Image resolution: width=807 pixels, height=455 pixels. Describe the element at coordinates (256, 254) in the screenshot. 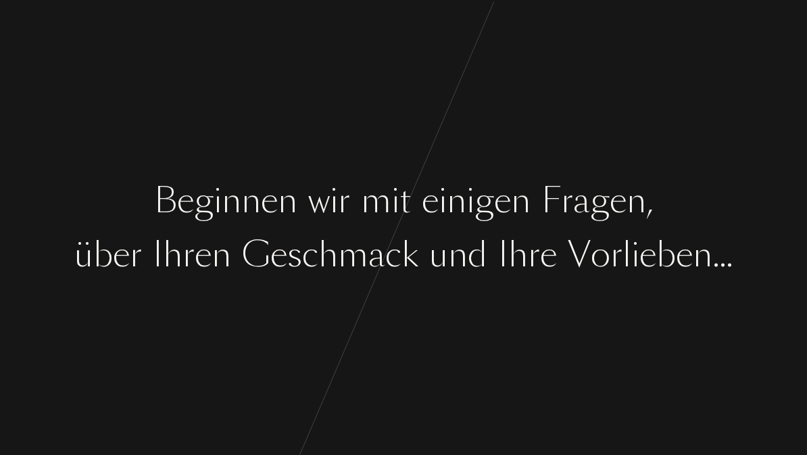

I see `div: G` at that location.